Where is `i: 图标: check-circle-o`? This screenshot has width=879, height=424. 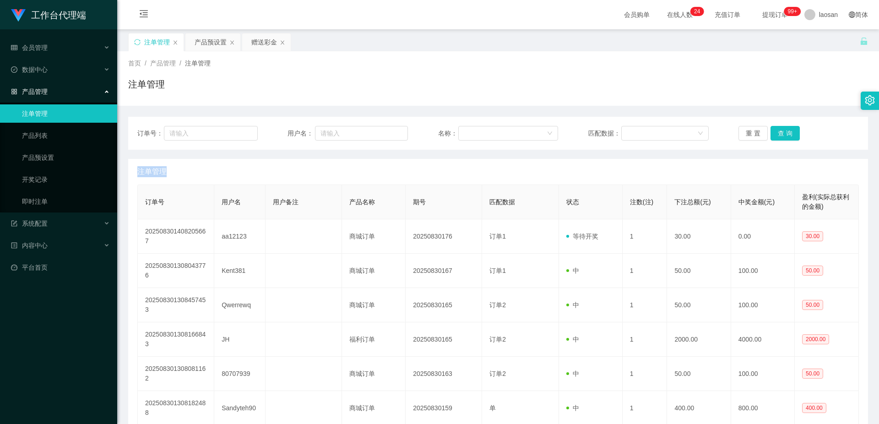
i: 图标: check-circle-o is located at coordinates (14, 70).